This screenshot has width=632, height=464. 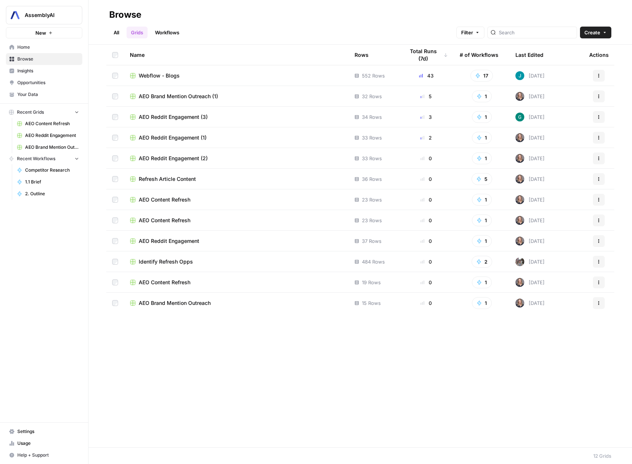 What do you see at coordinates (166, 262) in the screenshot?
I see `span: Identify Refresh Opps` at bounding box center [166, 262].